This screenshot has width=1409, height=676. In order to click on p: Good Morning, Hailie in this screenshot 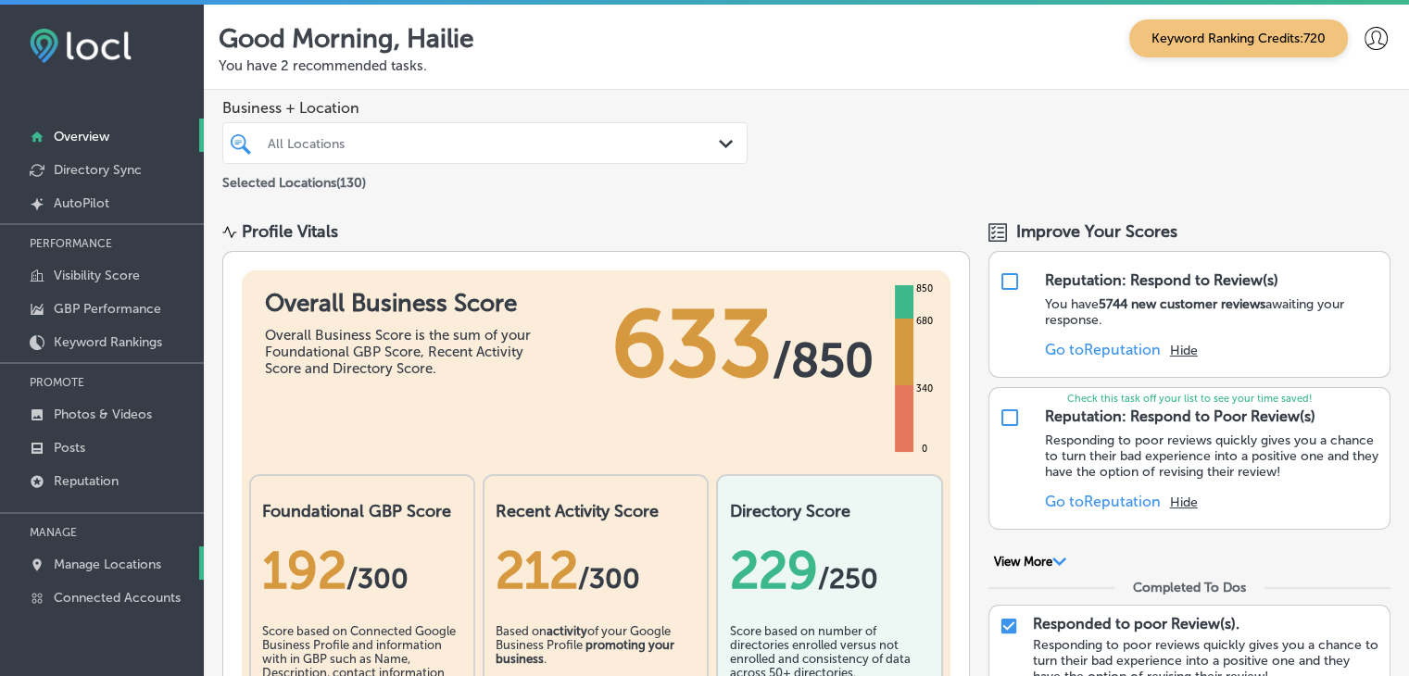, I will do `click(347, 38)`.